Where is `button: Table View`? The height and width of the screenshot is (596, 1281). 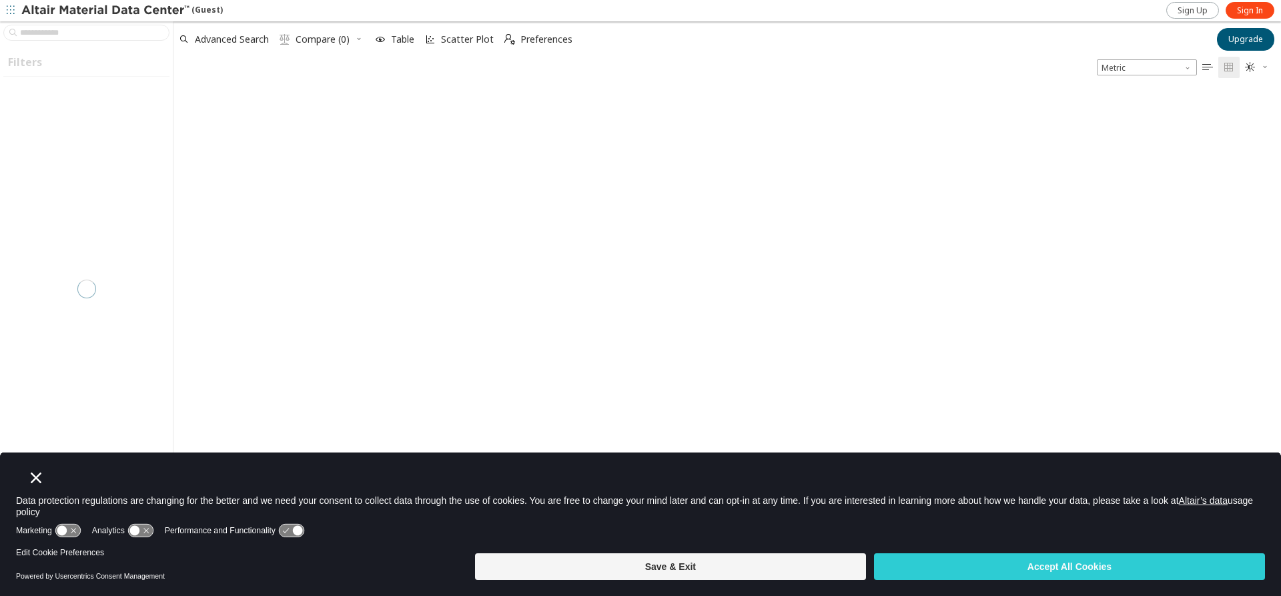
button: Table View is located at coordinates (1208, 67).